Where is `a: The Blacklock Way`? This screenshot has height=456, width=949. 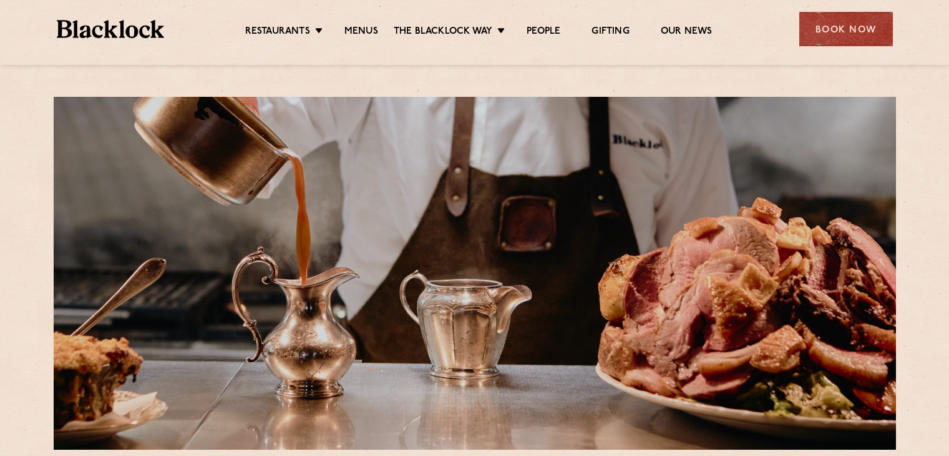
a: The Blacklock Way is located at coordinates (443, 32).